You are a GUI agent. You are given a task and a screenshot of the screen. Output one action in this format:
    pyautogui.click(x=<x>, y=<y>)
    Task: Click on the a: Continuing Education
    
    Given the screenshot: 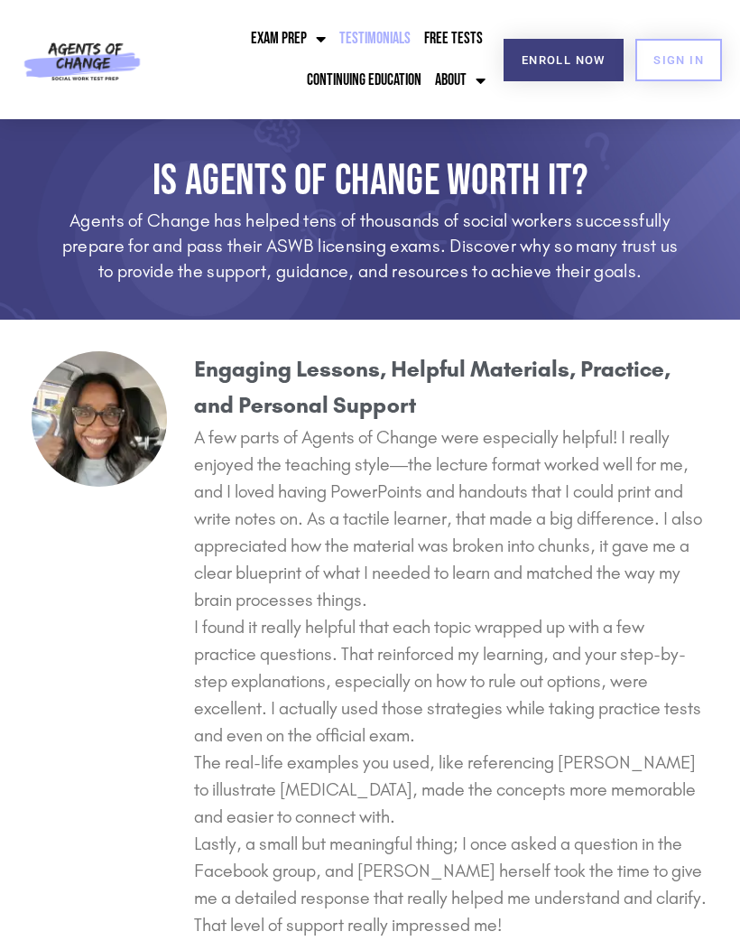 What is the action you would take?
    pyautogui.click(x=364, y=80)
    